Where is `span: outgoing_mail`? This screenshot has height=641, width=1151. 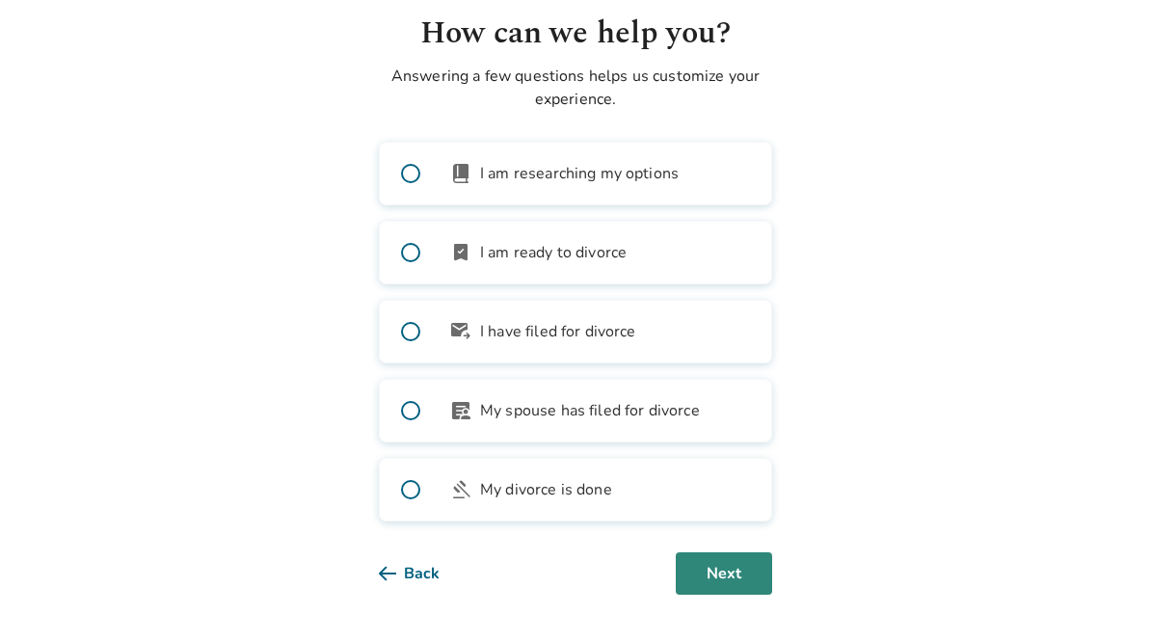 span: outgoing_mail is located at coordinates (461, 332).